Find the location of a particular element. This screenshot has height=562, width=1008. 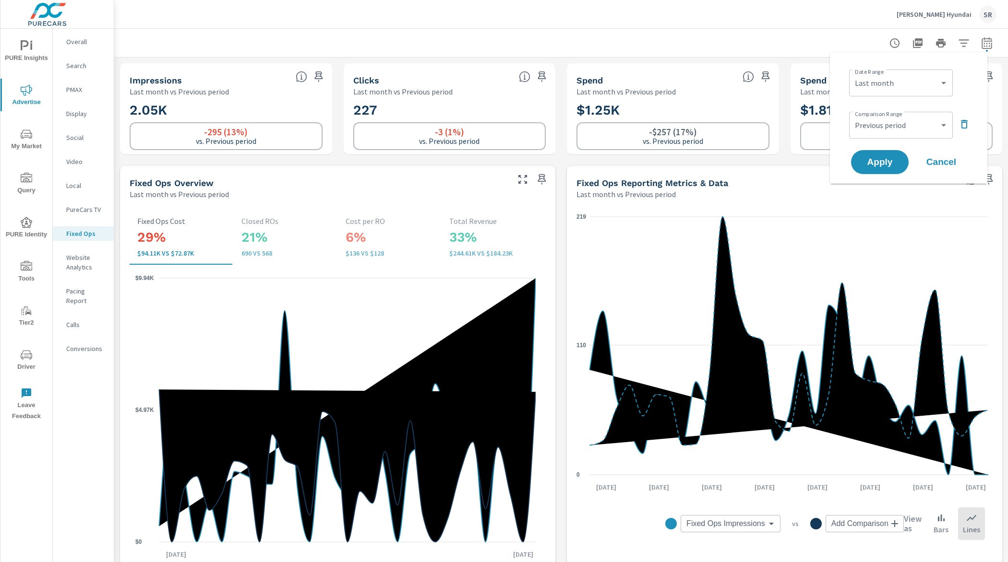

h5: Clicks is located at coordinates (366, 80).